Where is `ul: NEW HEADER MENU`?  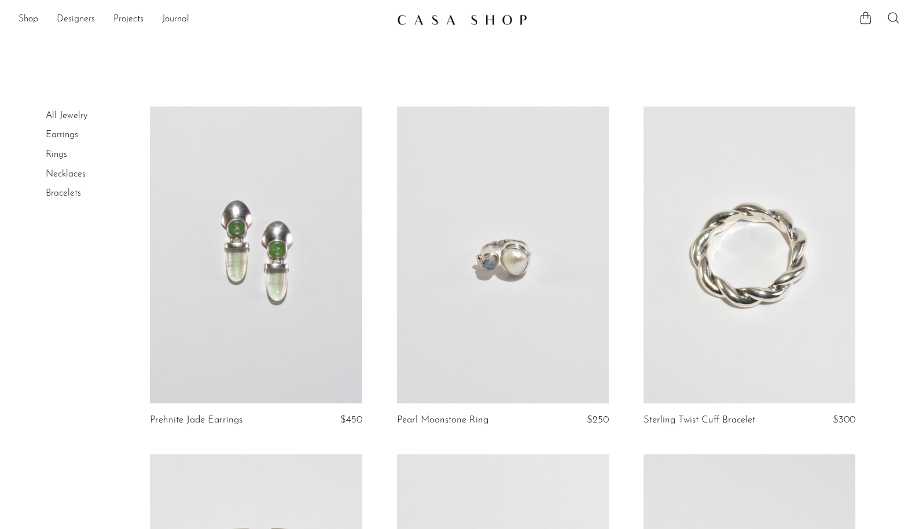 ul: NEW HEADER MENU is located at coordinates (203, 20).